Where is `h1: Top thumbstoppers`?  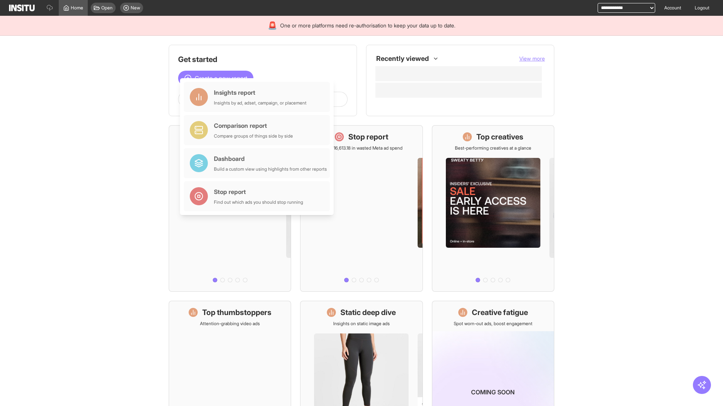 h1: Top thumbstoppers is located at coordinates (237, 313).